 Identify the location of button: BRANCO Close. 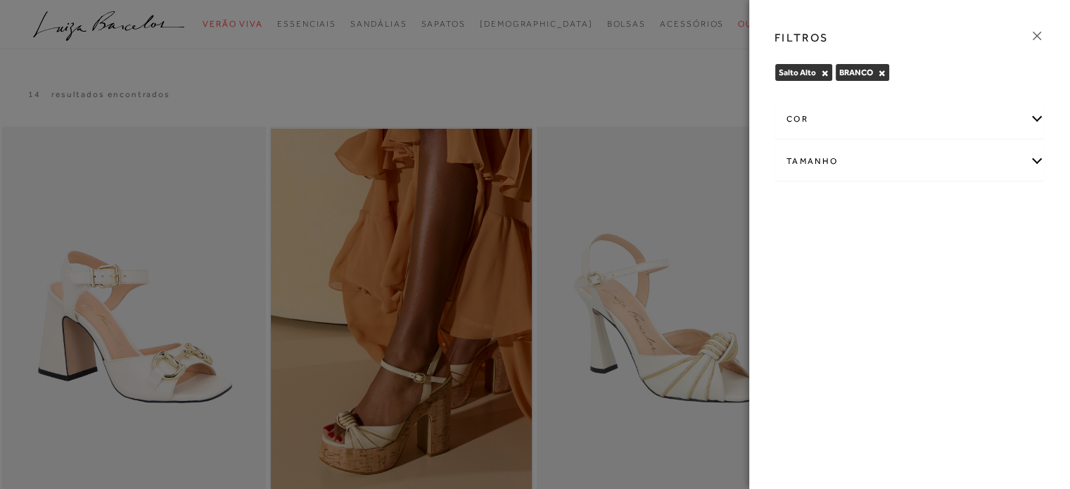
(882, 73).